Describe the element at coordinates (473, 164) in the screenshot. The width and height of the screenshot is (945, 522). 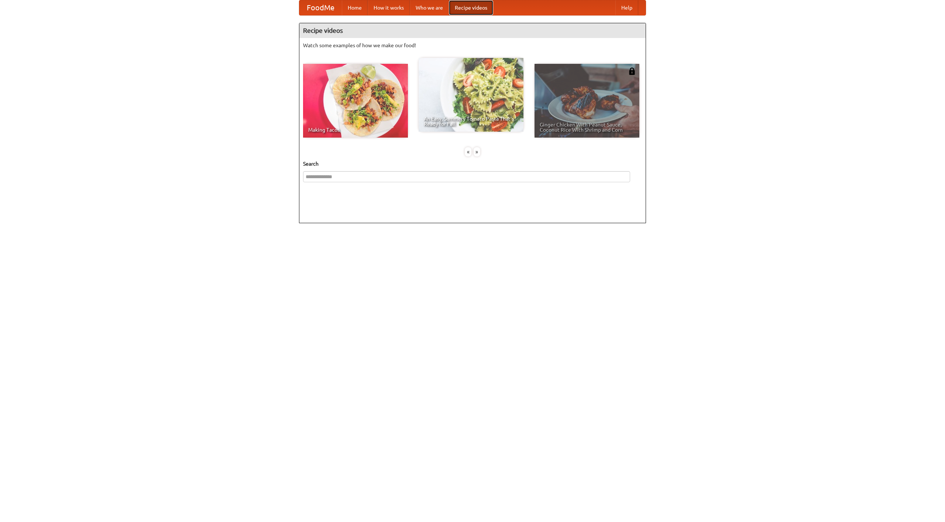
I see `h5: Search` at that location.